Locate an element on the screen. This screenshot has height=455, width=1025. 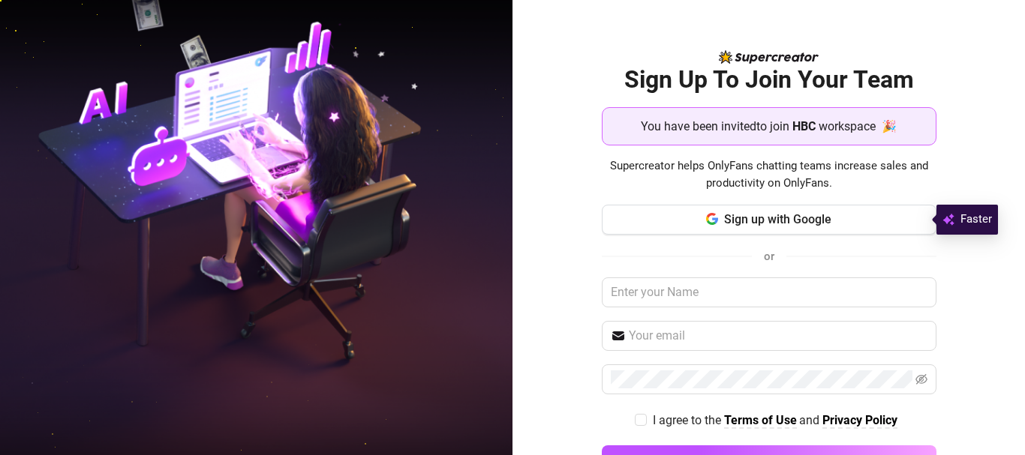
span: I agree to the is located at coordinates (688, 420).